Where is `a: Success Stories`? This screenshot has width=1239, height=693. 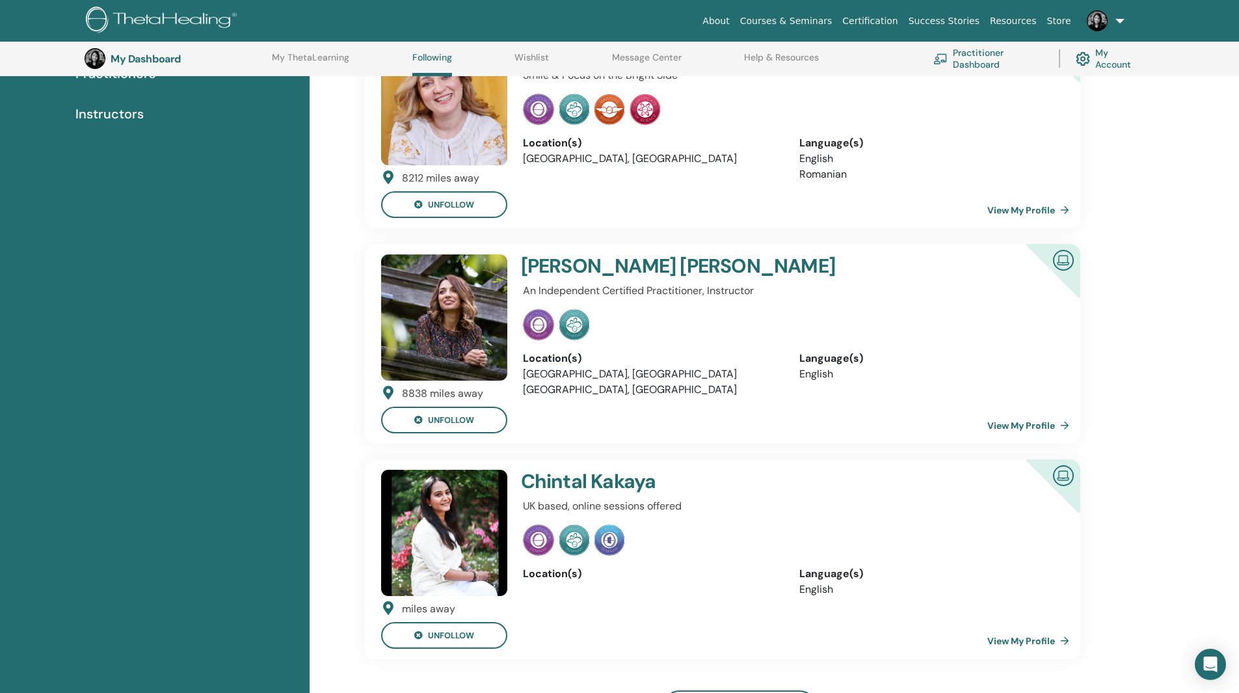
a: Success Stories is located at coordinates (944, 21).